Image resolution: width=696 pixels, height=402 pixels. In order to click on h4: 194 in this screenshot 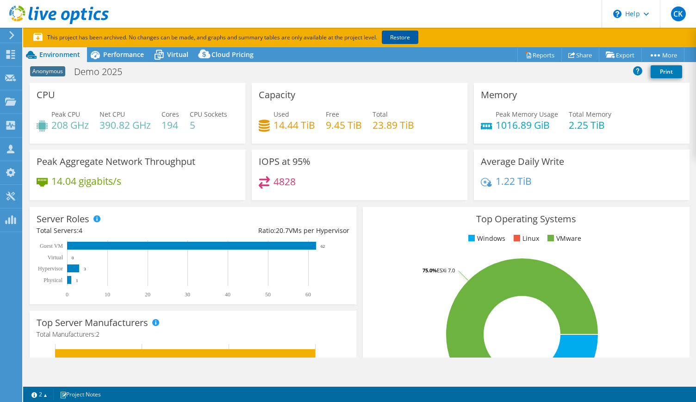, I will do `click(170, 125)`.